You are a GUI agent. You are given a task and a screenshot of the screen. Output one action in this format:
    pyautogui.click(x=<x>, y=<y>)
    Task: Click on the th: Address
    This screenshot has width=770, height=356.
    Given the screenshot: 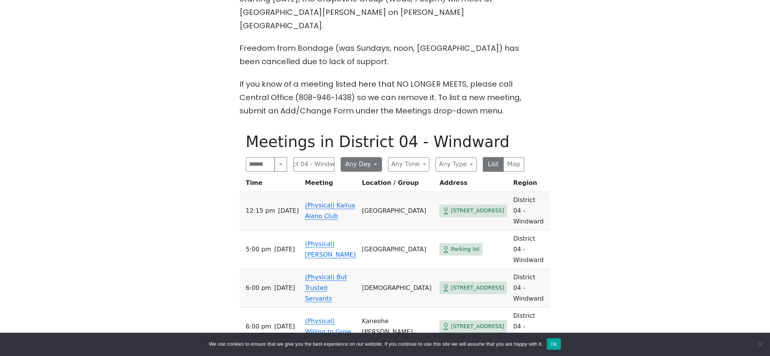 What is the action you would take?
    pyautogui.click(x=473, y=185)
    